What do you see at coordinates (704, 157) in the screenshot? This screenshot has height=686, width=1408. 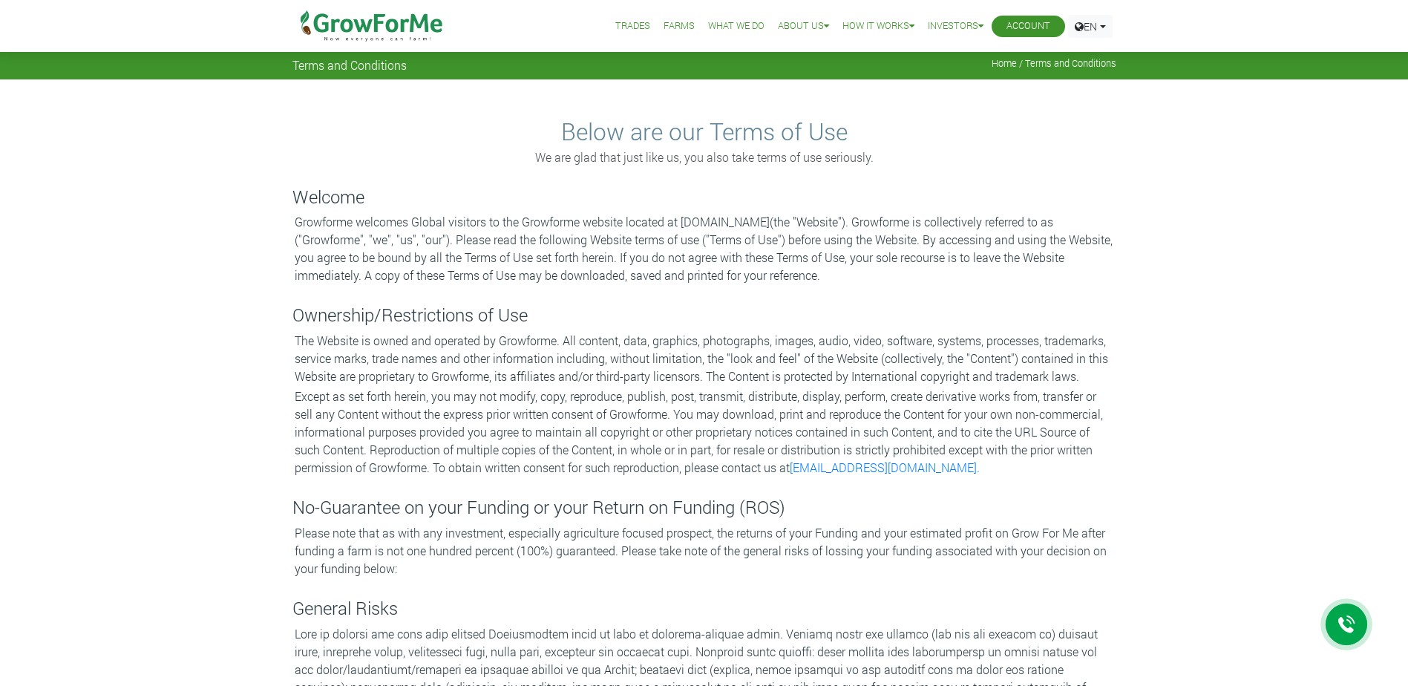 I see `p: We are glad that just like us, you also take terms of use seriously.` at bounding box center [704, 157].